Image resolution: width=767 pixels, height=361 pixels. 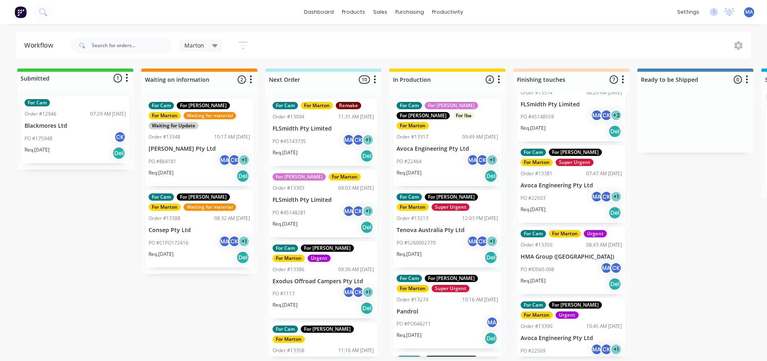 What do you see at coordinates (289, 213) in the screenshot?
I see `p: PO #45148281` at bounding box center [289, 213].